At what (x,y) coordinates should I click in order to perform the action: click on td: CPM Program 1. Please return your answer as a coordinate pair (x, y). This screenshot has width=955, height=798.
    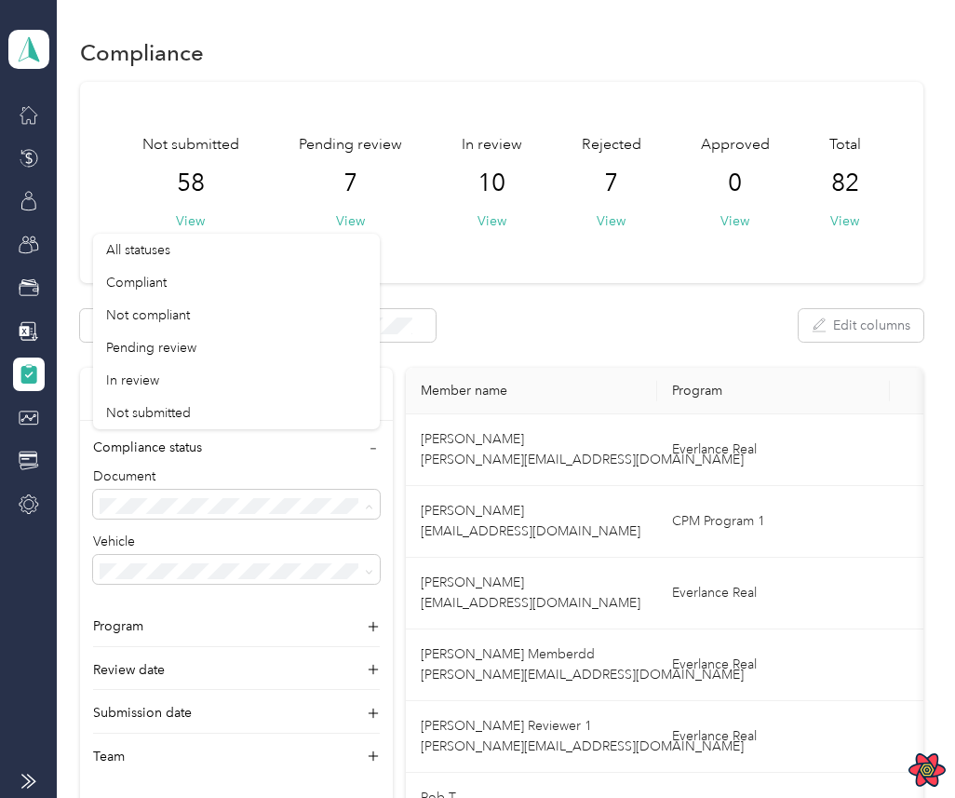
    Looking at the image, I should click on (774, 521).